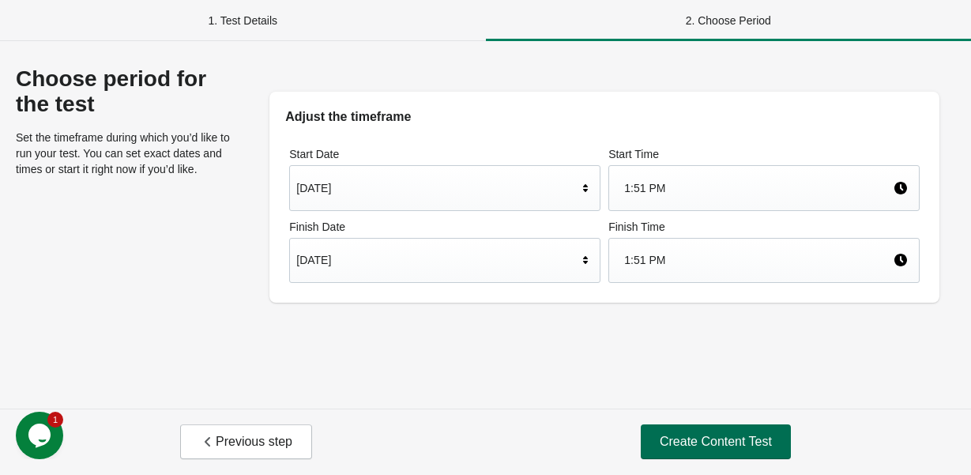 This screenshot has width=971, height=475. I want to click on span: Previous step, so click(246, 442).